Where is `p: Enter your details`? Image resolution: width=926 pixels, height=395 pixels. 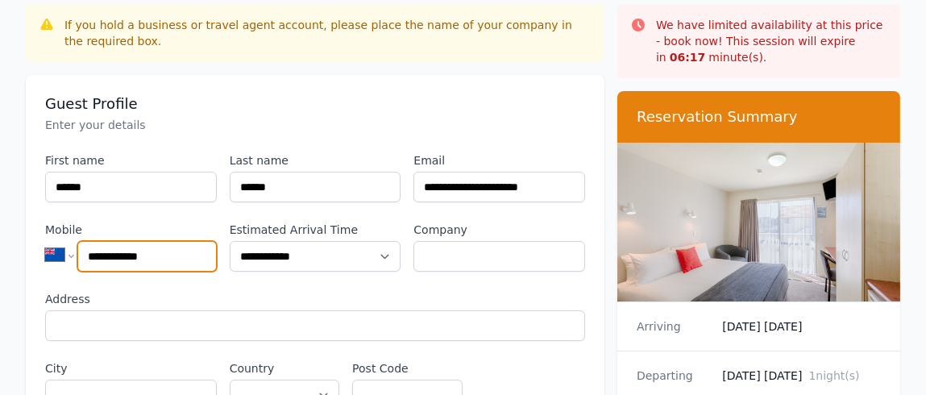 p: Enter your details is located at coordinates (315, 125).